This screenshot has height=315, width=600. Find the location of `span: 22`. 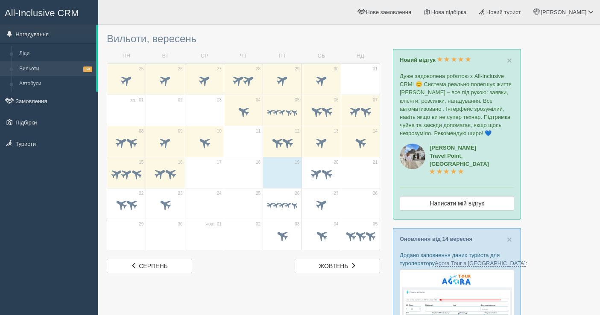

span: 22 is located at coordinates (141, 194).